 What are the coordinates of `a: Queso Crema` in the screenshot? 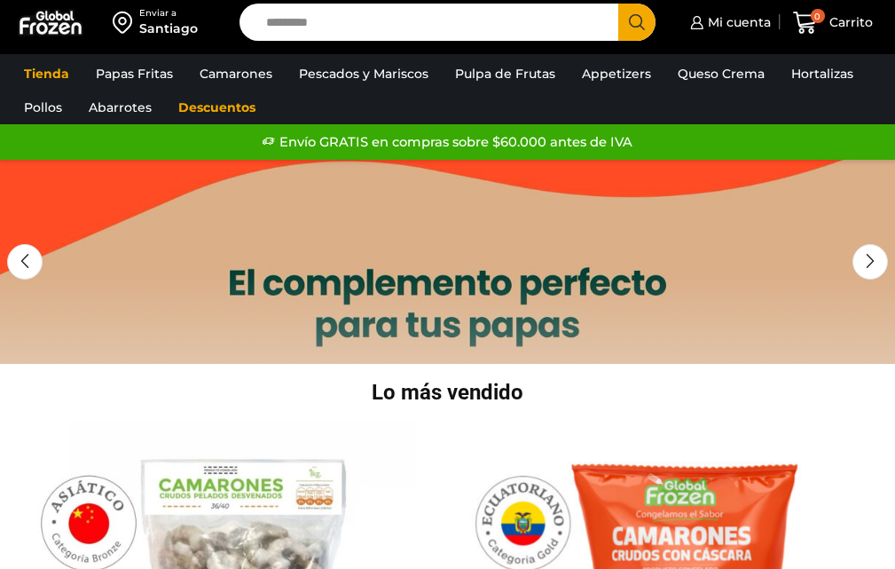 It's located at (721, 74).